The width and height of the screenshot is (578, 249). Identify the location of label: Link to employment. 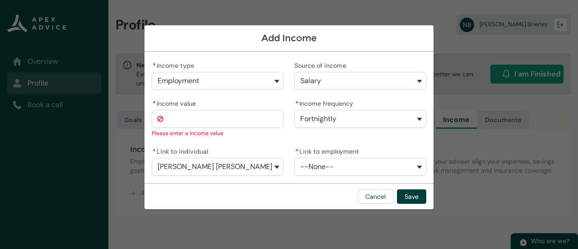
(328, 150).